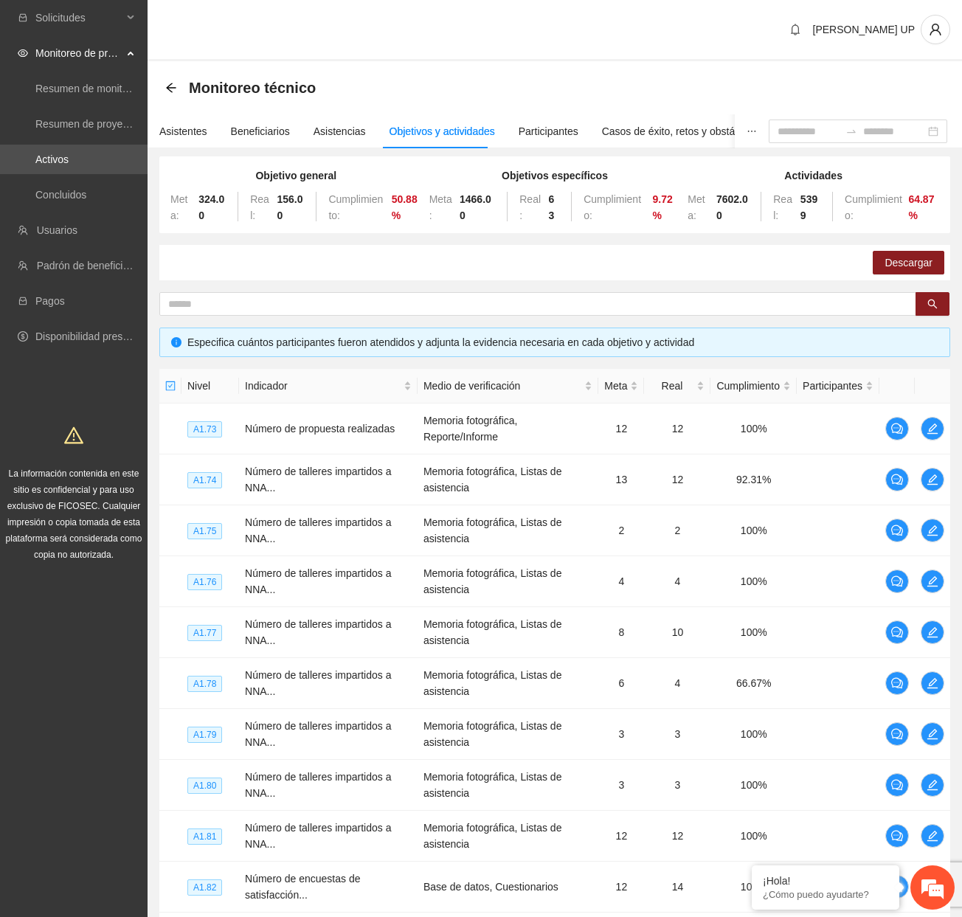 This screenshot has height=917, width=962. I want to click on span: inbox, so click(23, 18).